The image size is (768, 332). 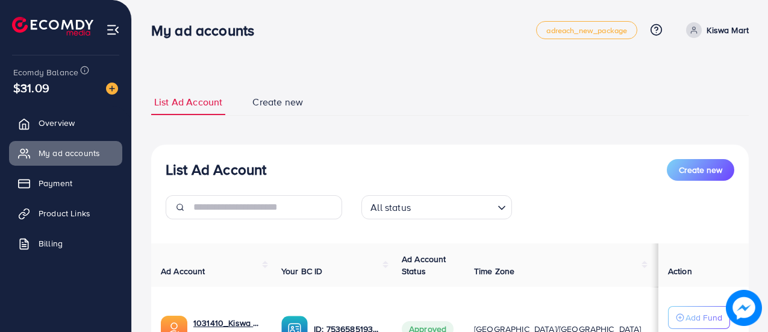 What do you see at coordinates (52, 26) in the screenshot?
I see `a: logo` at bounding box center [52, 26].